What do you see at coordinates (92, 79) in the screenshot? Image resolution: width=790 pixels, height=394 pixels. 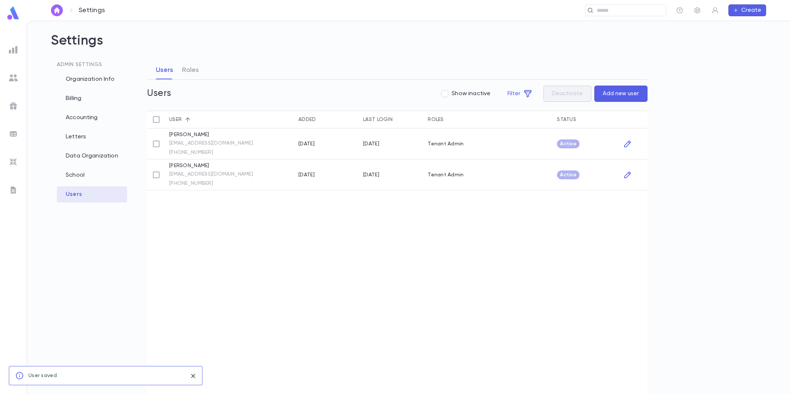 I see `div: Organization Info` at bounding box center [92, 79].